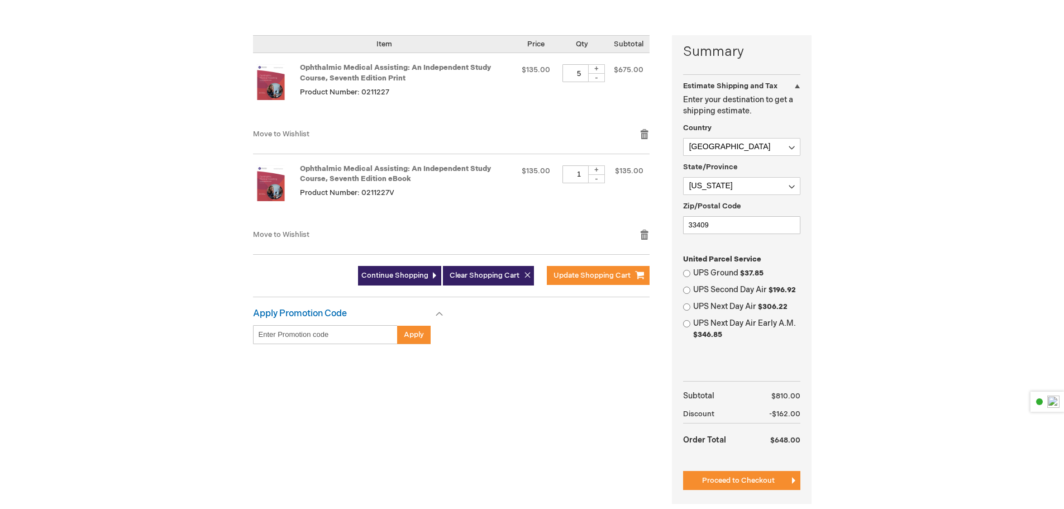 The width and height of the screenshot is (1064, 509). What do you see at coordinates (716, 396) in the screenshot?
I see `th: Subtotal` at bounding box center [716, 396].